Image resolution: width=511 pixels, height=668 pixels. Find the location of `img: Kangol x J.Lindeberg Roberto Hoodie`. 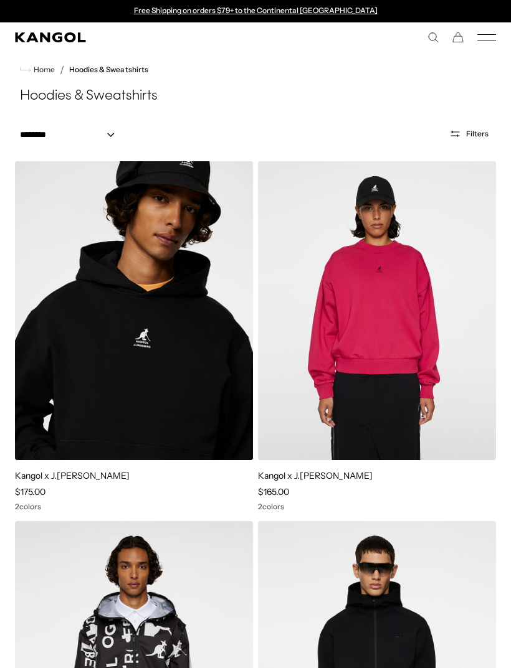

img: Kangol x J.Lindeberg Roberto Hoodie is located at coordinates (134, 311).